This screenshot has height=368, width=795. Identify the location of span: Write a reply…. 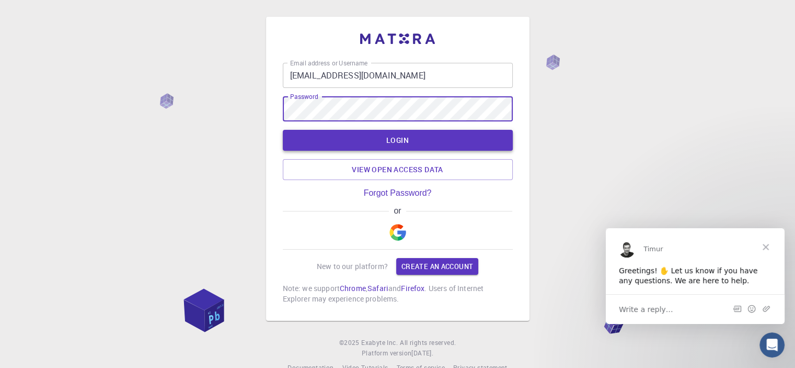
(40, 81).